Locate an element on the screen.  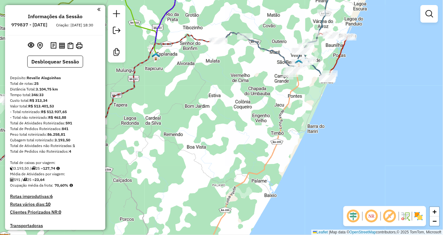
strong: 70,60% is located at coordinates (61, 185).